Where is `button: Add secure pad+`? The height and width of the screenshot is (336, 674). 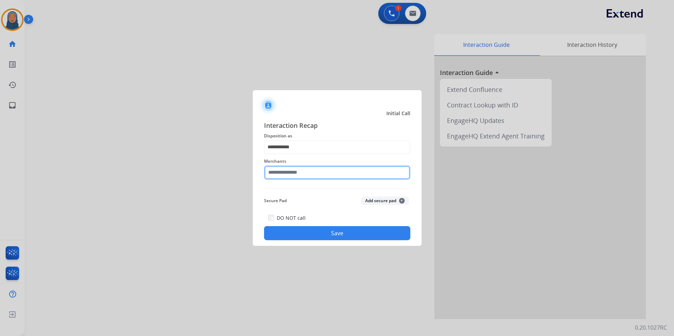 button: Add secure pad+ is located at coordinates (385, 201).